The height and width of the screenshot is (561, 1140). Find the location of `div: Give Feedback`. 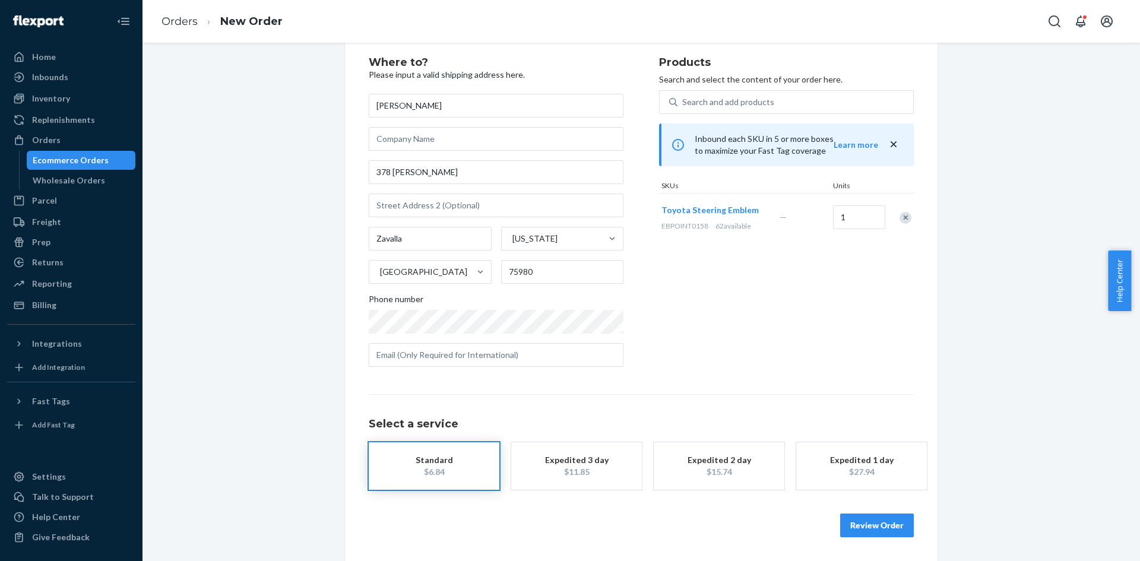

div: Give Feedback is located at coordinates (61, 537).